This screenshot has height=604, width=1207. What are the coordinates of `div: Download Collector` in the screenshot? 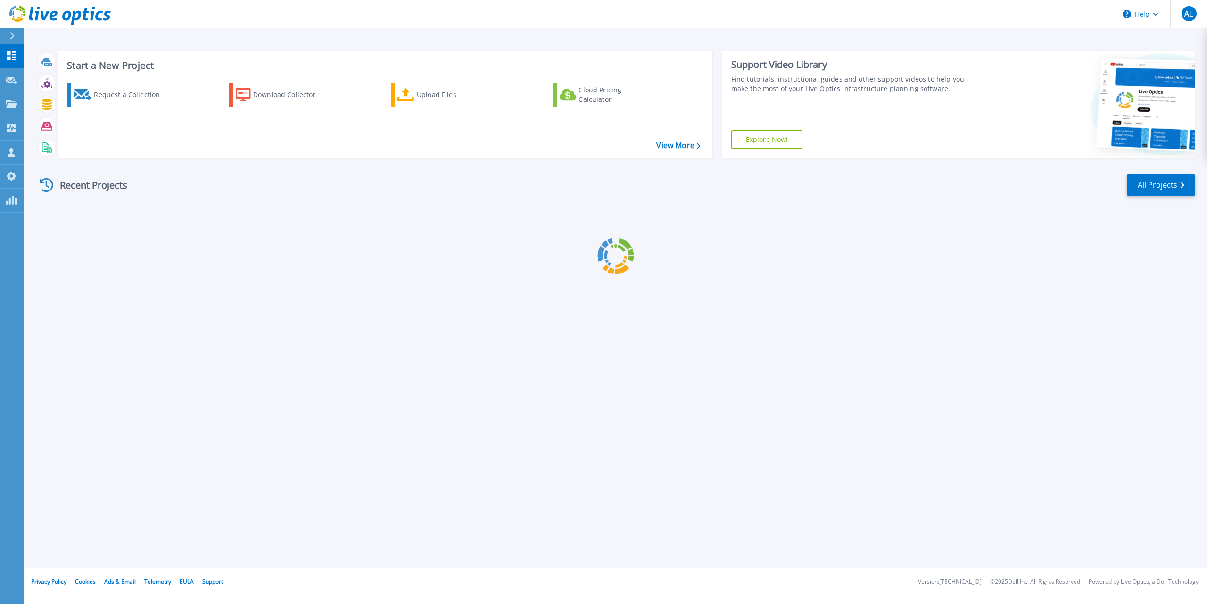 It's located at (291, 95).